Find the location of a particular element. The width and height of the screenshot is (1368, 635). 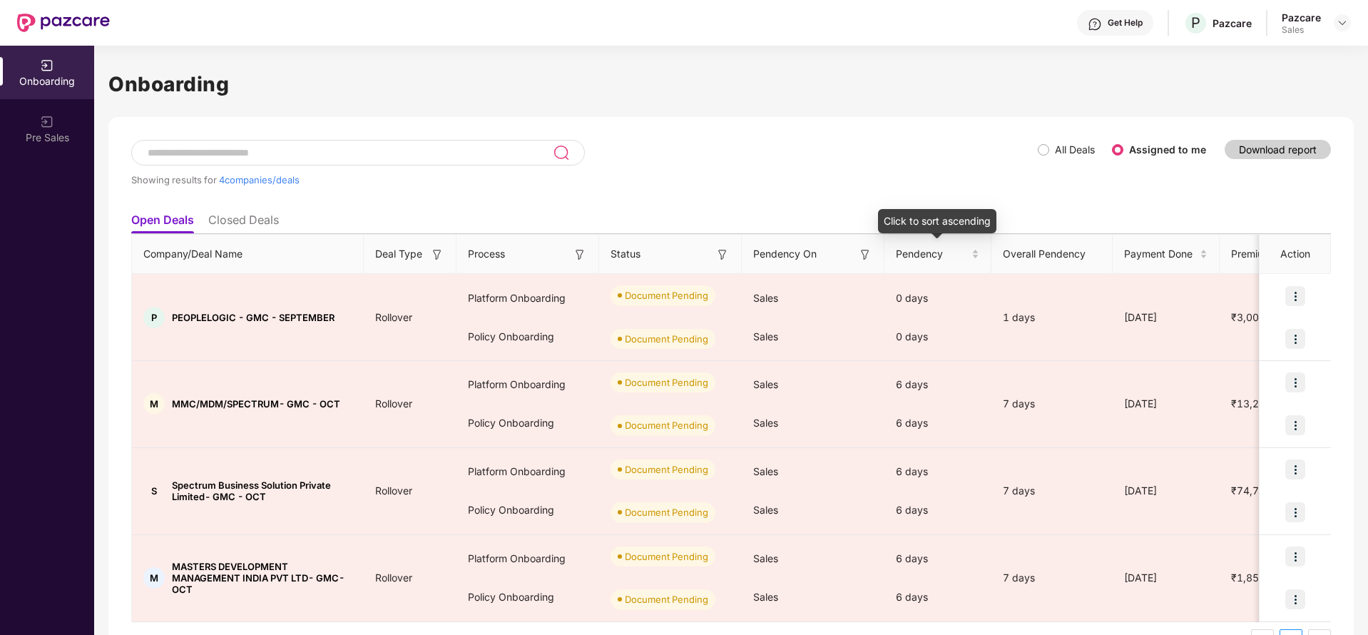

div: Click to sort ascending is located at coordinates (937, 221).